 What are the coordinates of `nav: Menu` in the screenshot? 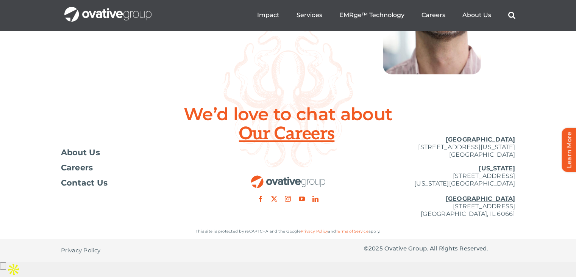 It's located at (386, 15).